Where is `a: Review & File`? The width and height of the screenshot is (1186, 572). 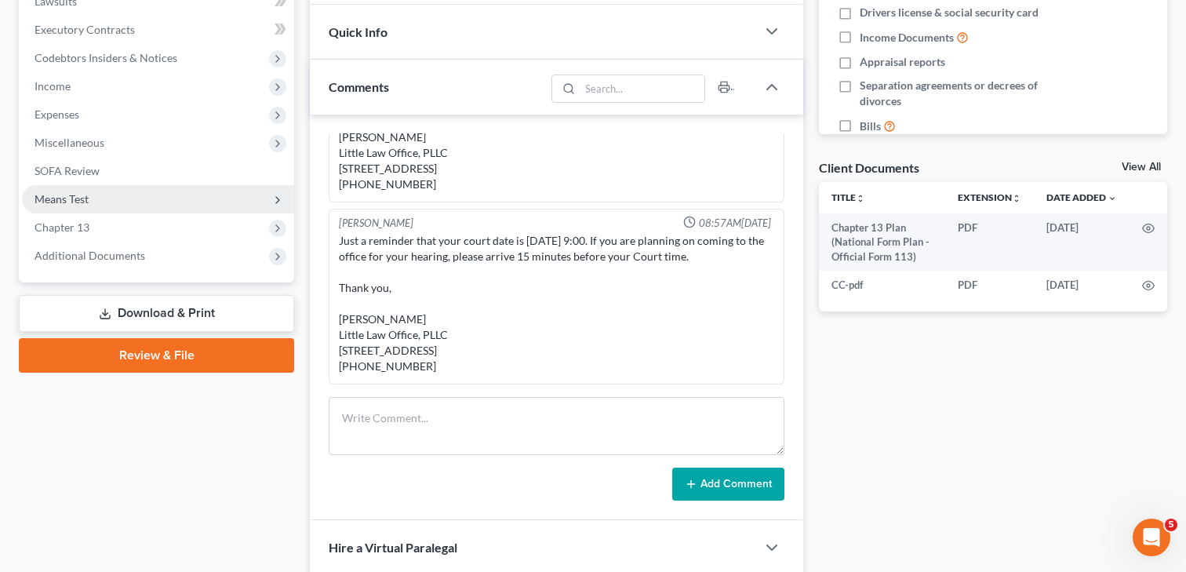
a: Review & File is located at coordinates (156, 355).